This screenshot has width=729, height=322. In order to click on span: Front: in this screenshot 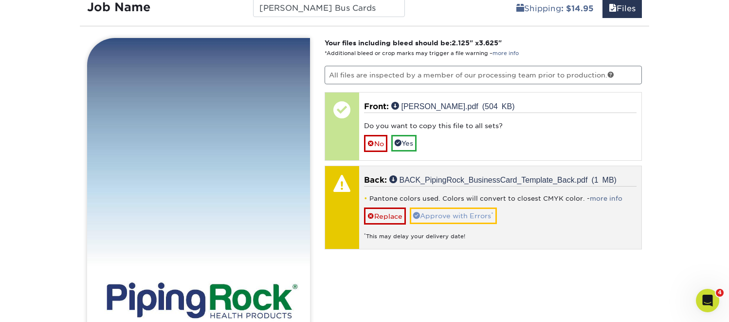, I will do `click(376, 106)`.